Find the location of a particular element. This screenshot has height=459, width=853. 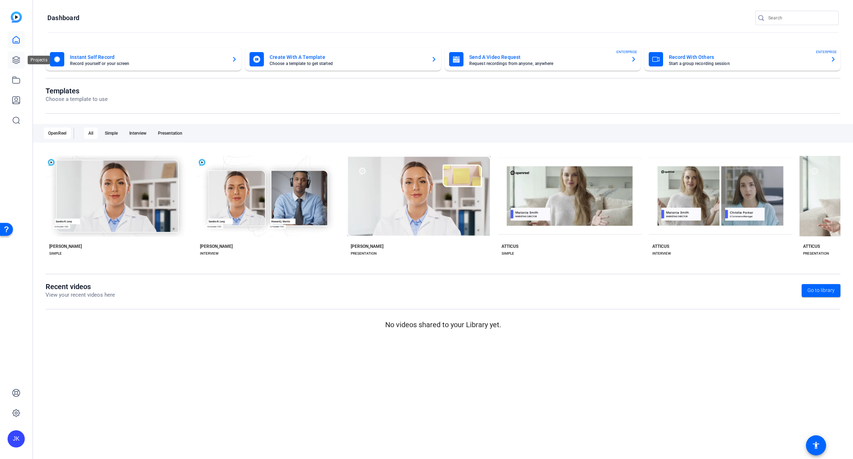

mat-card-title: Create With A Template is located at coordinates (348, 57).